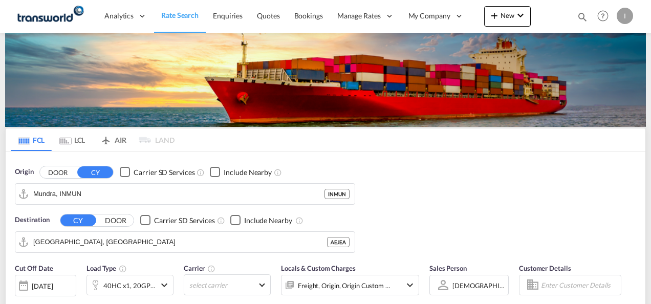  Describe the element at coordinates (129, 286) in the screenshot. I see `div: 40HC x1 20GP x1` at that location.